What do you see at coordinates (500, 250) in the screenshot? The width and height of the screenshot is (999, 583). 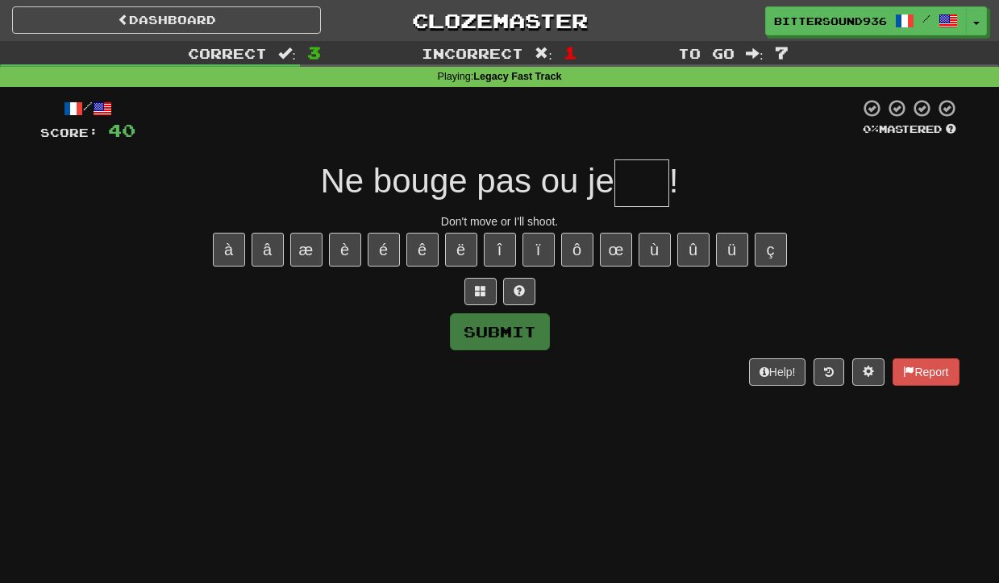 I see `button: î` at bounding box center [500, 250].